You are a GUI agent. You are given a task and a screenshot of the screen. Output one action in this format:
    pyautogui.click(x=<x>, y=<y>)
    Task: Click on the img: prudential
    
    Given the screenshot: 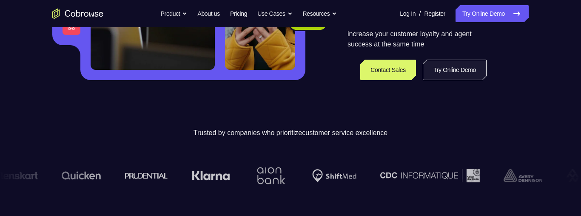 What is the action you would take?
    pyautogui.click(x=144, y=175)
    